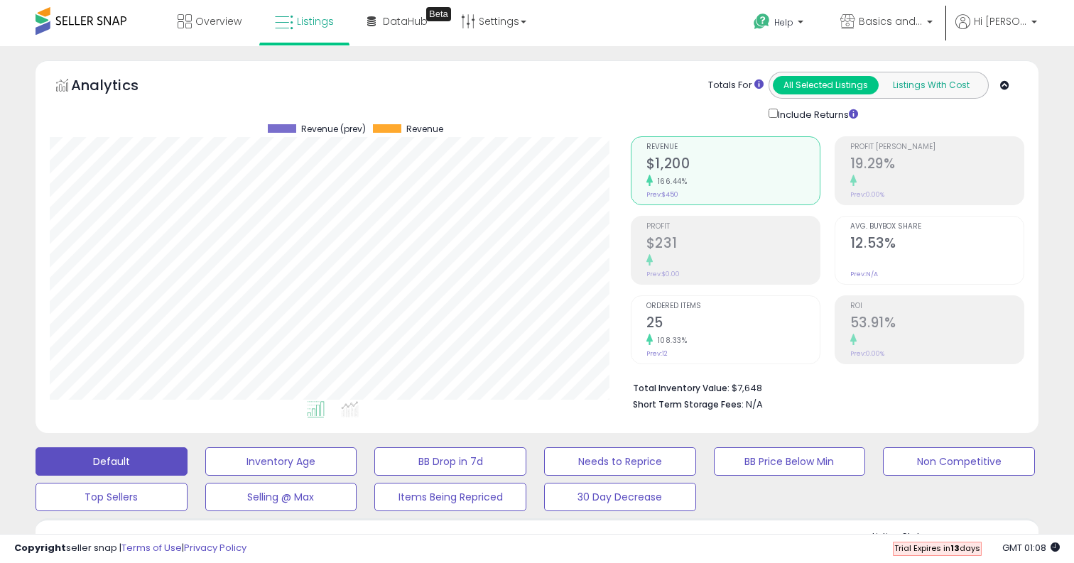 This screenshot has width=1074, height=563. What do you see at coordinates (937, 324) in the screenshot?
I see `h2: 53.91%` at bounding box center [937, 324].